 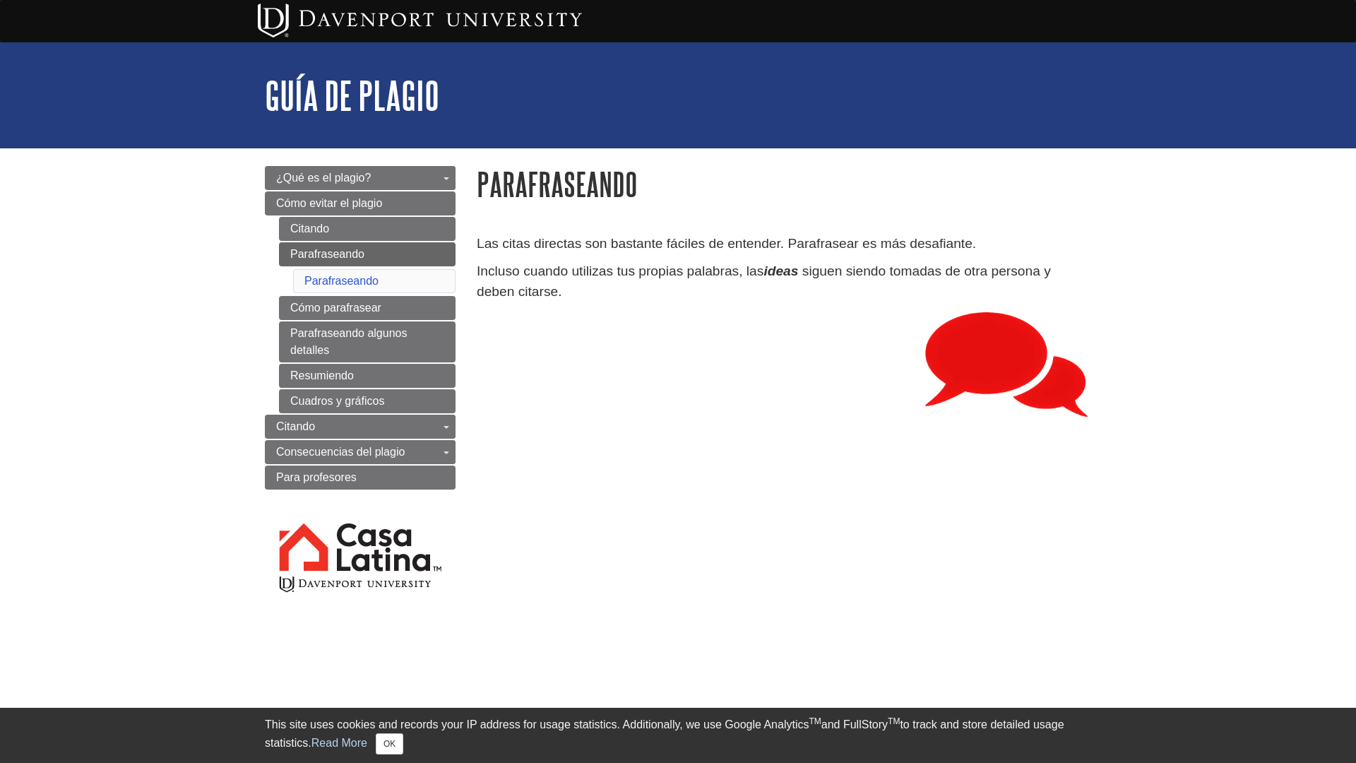 What do you see at coordinates (784, 282) in the screenshot?
I see `p: Incluso cuando utilizas tus propias palabras, las siguen siendo tomadas de otra persona y deben c...` at bounding box center [784, 282].